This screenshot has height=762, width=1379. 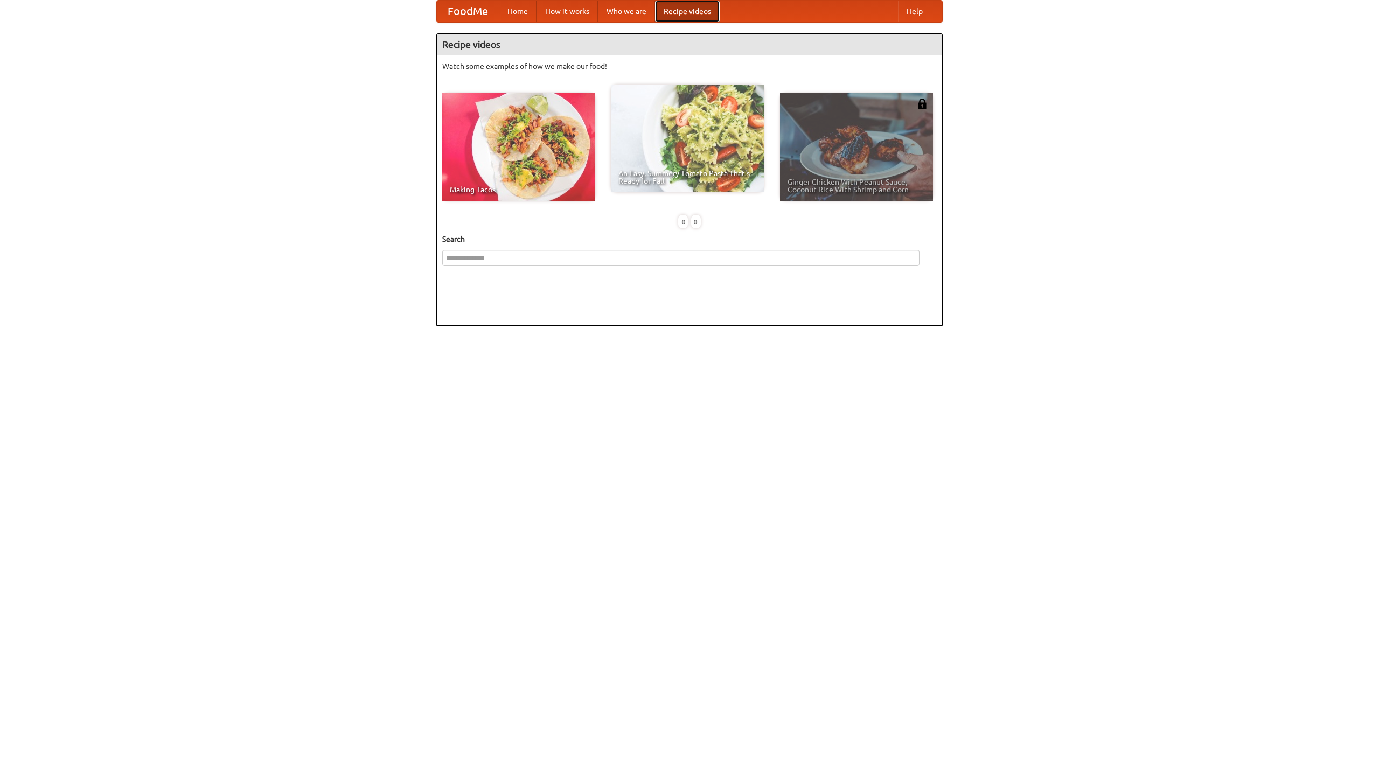 What do you see at coordinates (687, 177) in the screenshot?
I see `span: An Easy, Summery Tomato Pasta That's Ready for Fall` at bounding box center [687, 177].